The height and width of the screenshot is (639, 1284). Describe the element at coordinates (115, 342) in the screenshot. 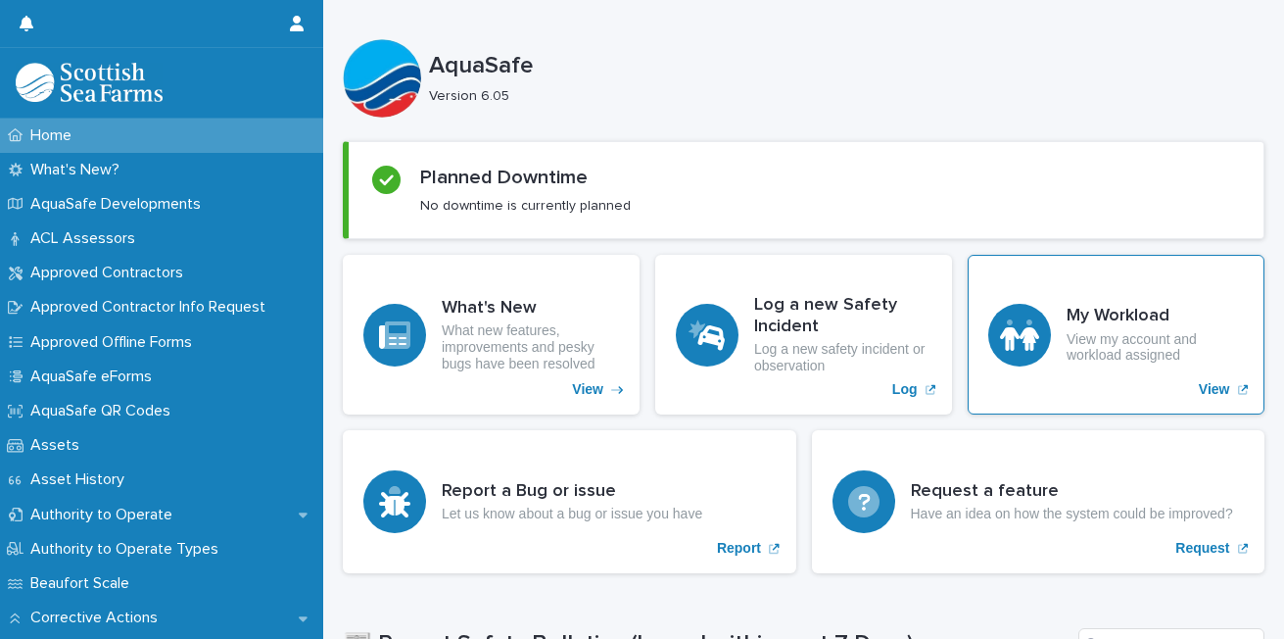

I see `p: Approved Offline Forms` at that location.